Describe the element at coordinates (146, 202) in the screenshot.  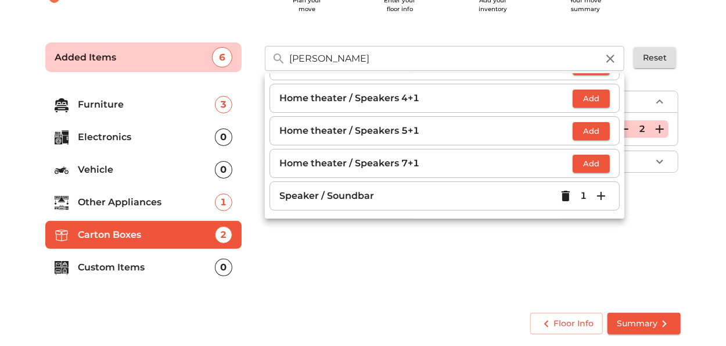
I see `p: Other Appliances` at that location.